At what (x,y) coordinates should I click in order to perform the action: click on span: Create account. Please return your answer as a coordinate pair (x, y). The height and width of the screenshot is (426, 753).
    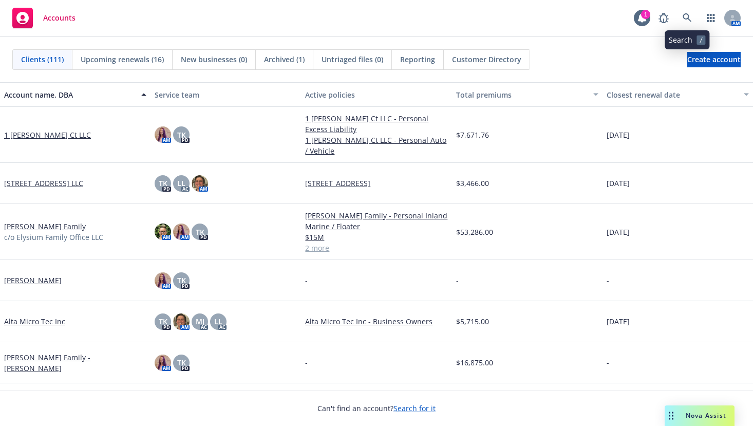
    Looking at the image, I should click on (714, 60).